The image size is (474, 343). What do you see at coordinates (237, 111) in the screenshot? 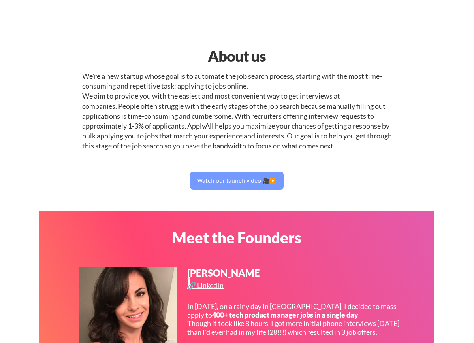
I see `div: We're a new startup whose goal is to automate the job search process, starting with the most time...` at bounding box center [237, 111].